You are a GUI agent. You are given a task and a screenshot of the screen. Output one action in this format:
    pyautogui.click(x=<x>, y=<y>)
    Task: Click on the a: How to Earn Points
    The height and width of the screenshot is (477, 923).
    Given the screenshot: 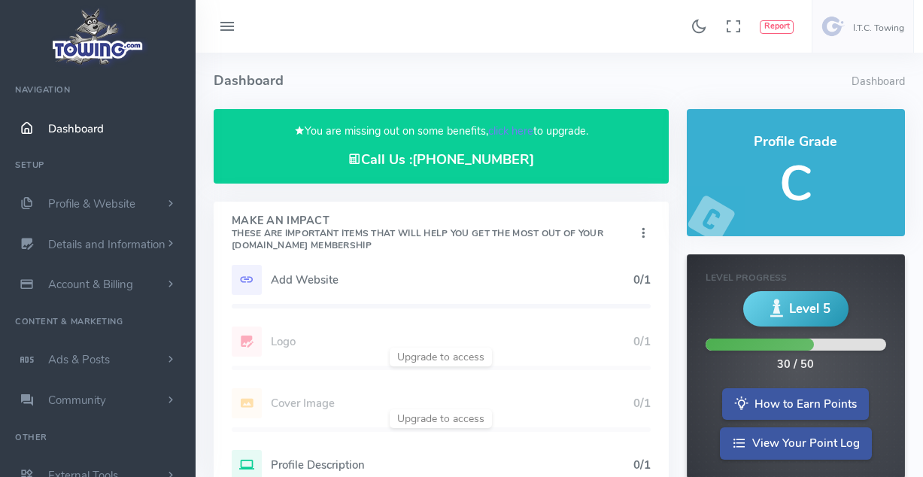 What is the action you would take?
    pyautogui.click(x=795, y=404)
    